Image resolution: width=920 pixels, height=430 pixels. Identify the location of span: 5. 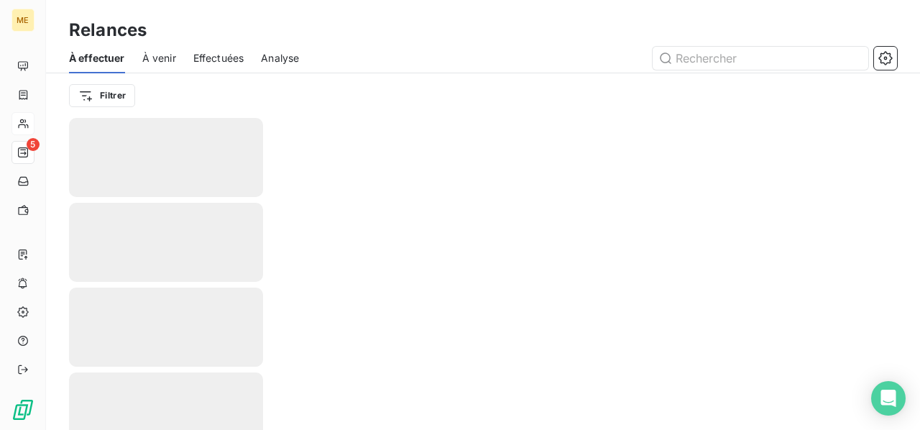
(33, 144).